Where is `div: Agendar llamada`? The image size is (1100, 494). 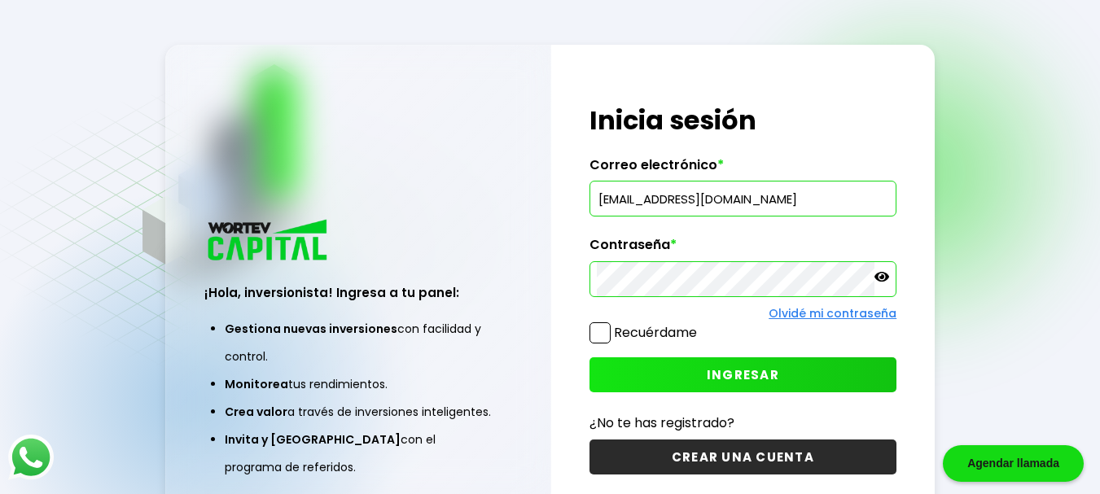 div: Agendar llamada is located at coordinates (1013, 463).